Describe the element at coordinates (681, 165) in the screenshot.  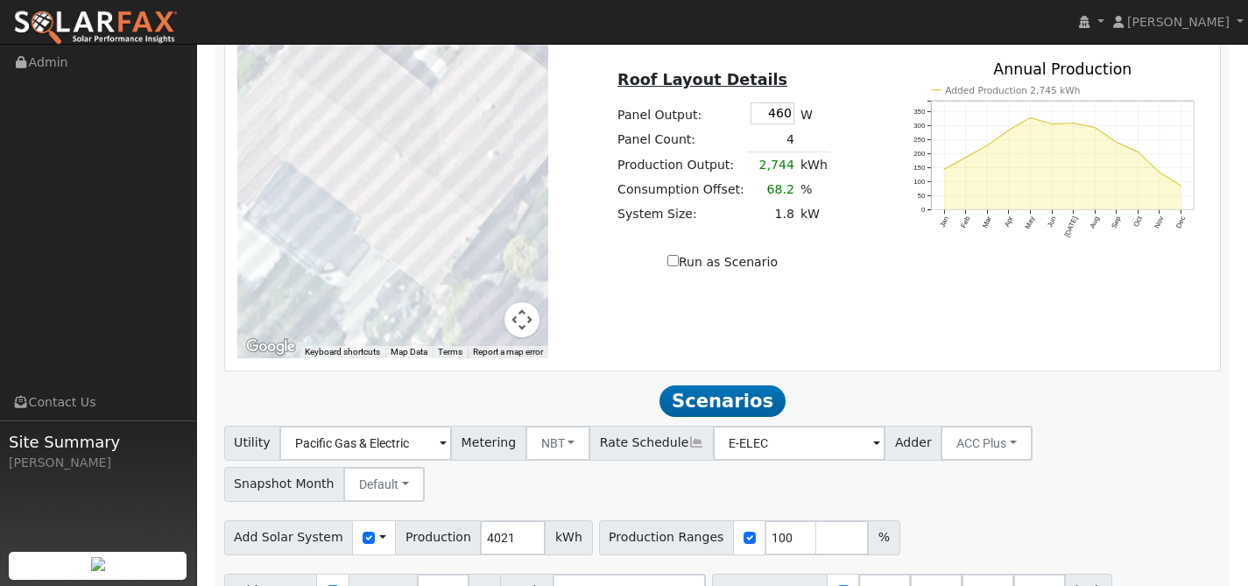
I see `td: Production Output:` at that location.